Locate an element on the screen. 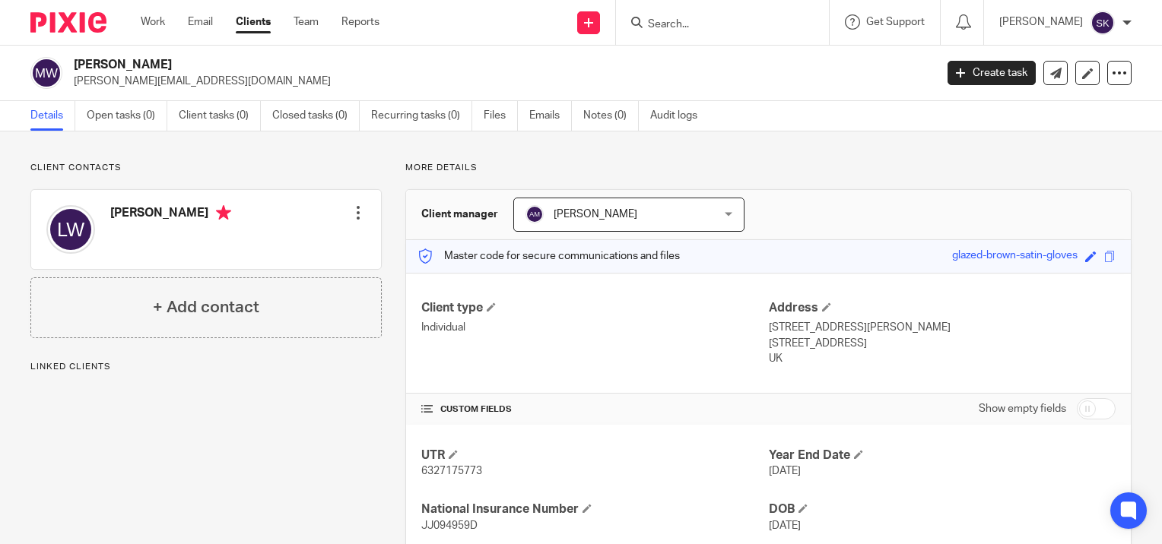  div: glazed-brown-satin-gloves is located at coordinates (1014, 256).